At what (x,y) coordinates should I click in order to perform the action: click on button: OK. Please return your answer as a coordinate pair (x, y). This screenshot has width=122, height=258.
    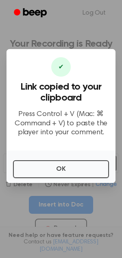
    Looking at the image, I should click on (61, 169).